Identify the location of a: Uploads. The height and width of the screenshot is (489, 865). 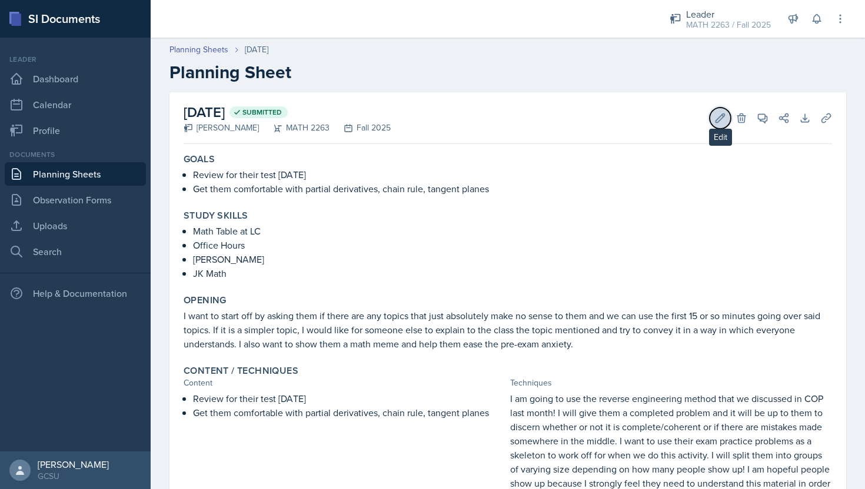
(75, 226).